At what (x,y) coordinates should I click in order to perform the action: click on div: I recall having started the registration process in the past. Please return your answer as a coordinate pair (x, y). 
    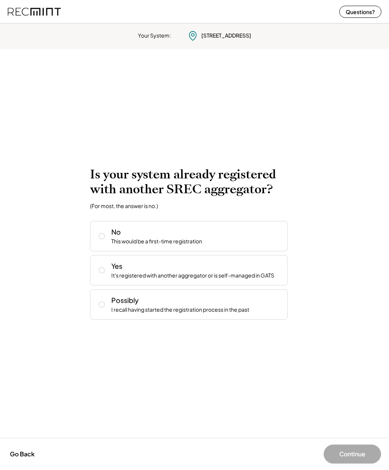
    Looking at the image, I should click on (180, 310).